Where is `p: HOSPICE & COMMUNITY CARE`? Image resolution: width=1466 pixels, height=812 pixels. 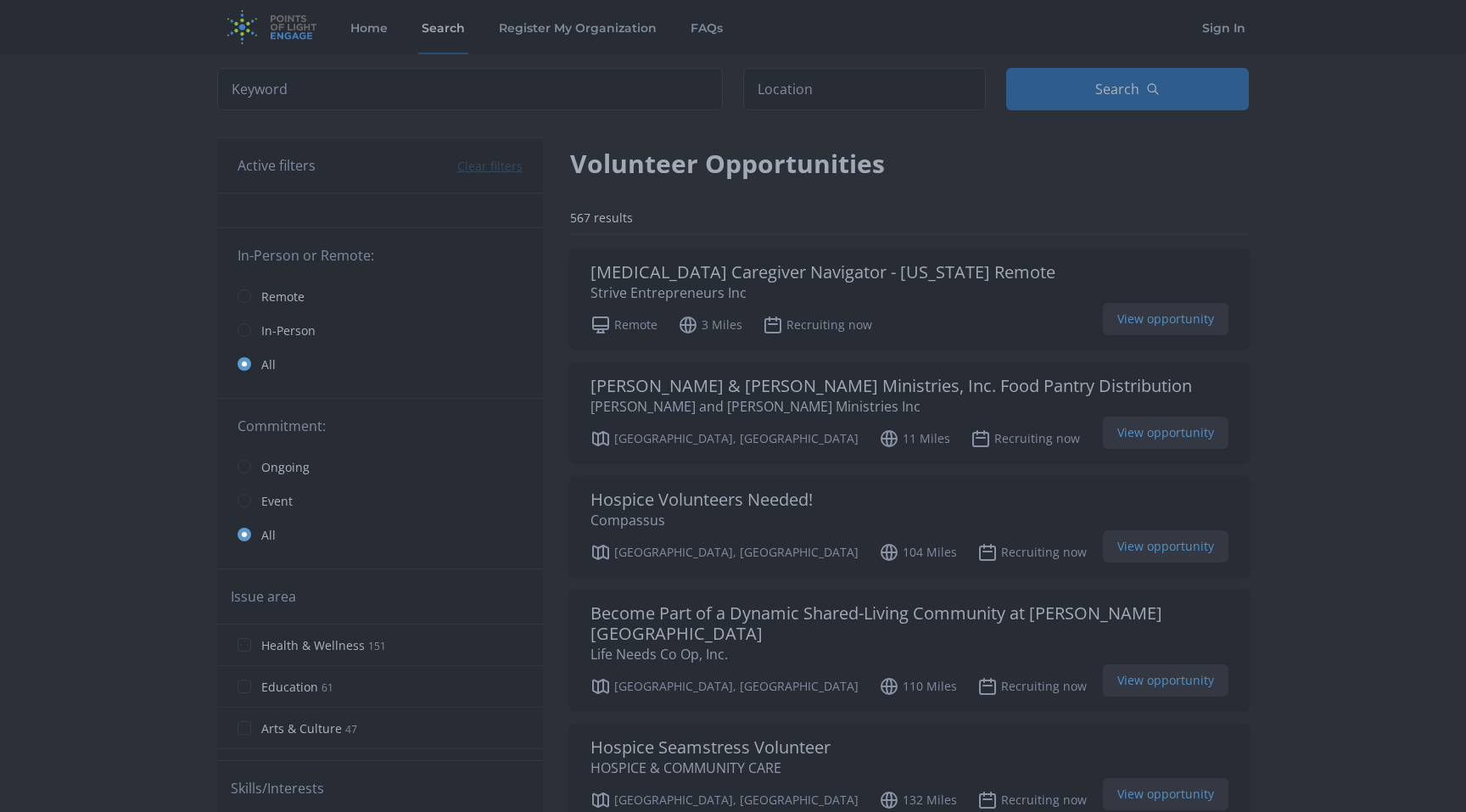
p: HOSPICE & COMMUNITY CARE is located at coordinates (711, 768).